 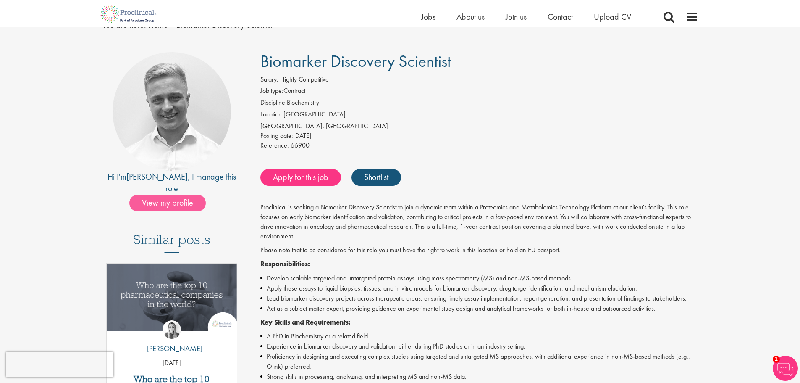 What do you see at coordinates (376, 177) in the screenshot?
I see `a: Shortlist` at bounding box center [376, 177].